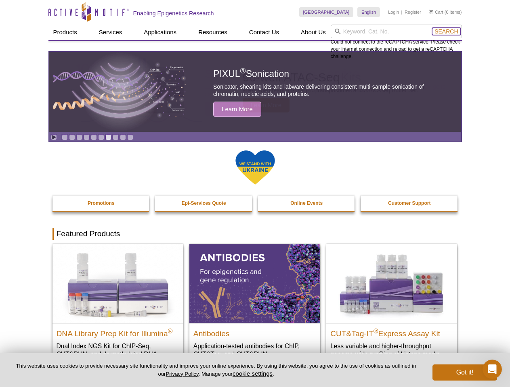 The image size is (510, 387). What do you see at coordinates (182, 374) in the screenshot?
I see `a: Privacy Policy` at bounding box center [182, 374].